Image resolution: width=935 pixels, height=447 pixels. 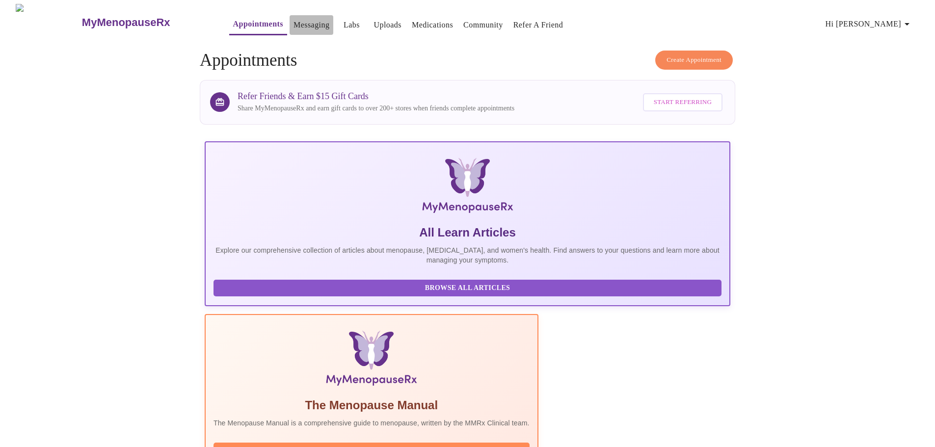 I want to click on button: Browse All Articles, so click(x=467, y=288).